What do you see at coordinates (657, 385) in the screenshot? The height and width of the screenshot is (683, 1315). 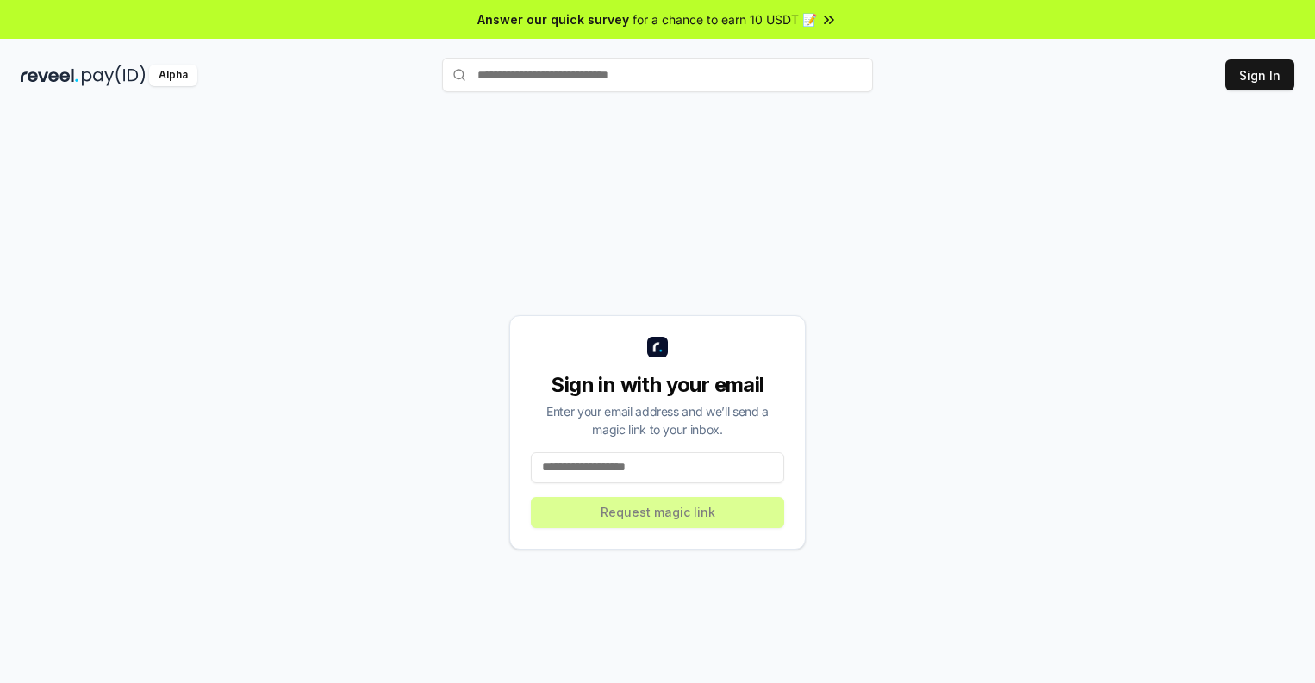 I see `div: Sign in with your email` at bounding box center [657, 385].